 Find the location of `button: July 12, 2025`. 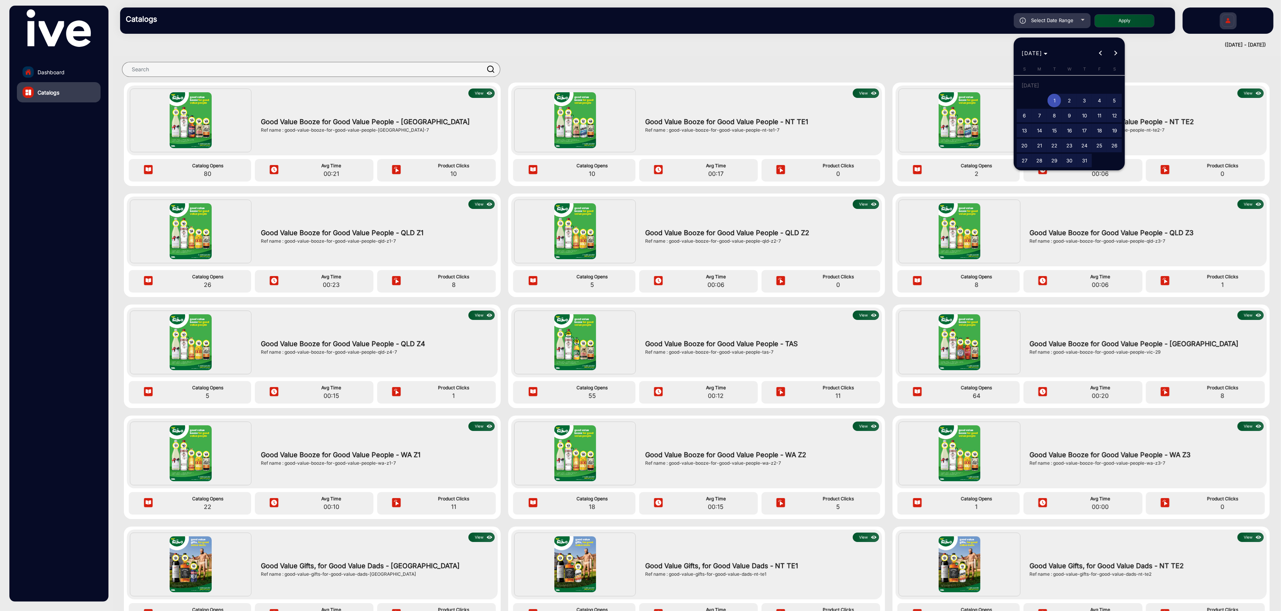

button: July 12, 2025 is located at coordinates (1114, 116).